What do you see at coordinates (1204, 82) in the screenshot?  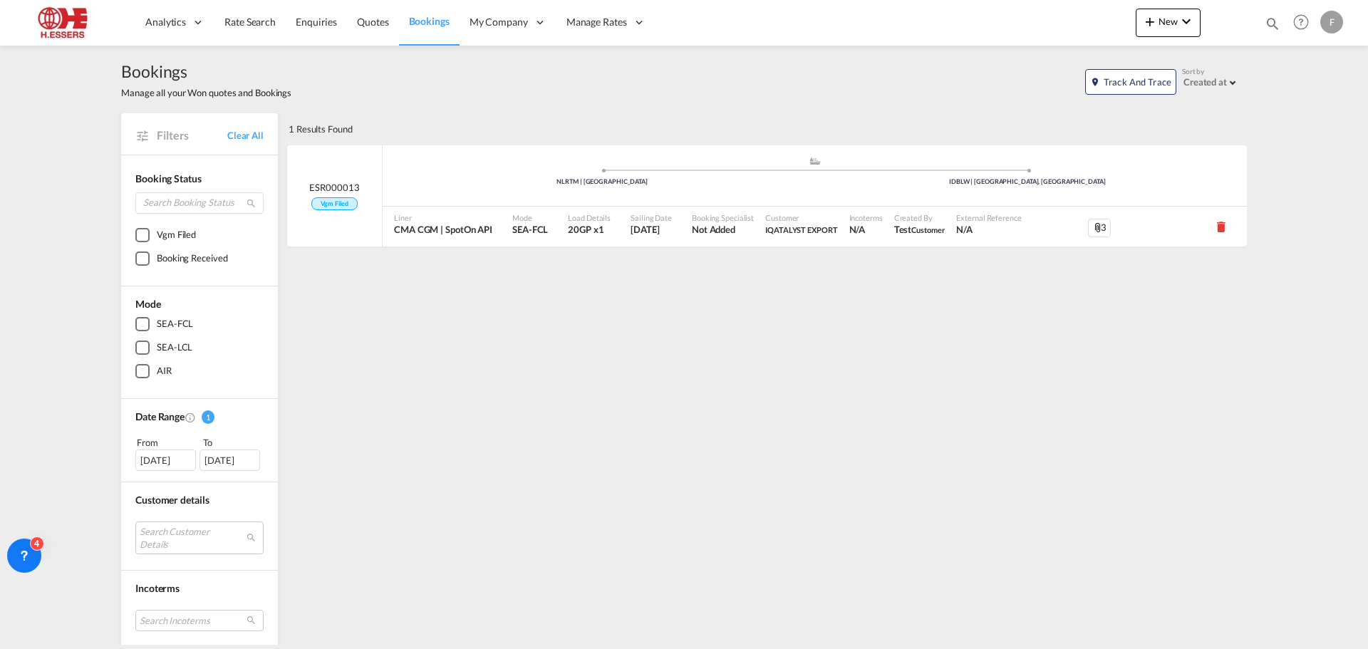 I see `div: Created at` at bounding box center [1204, 82].